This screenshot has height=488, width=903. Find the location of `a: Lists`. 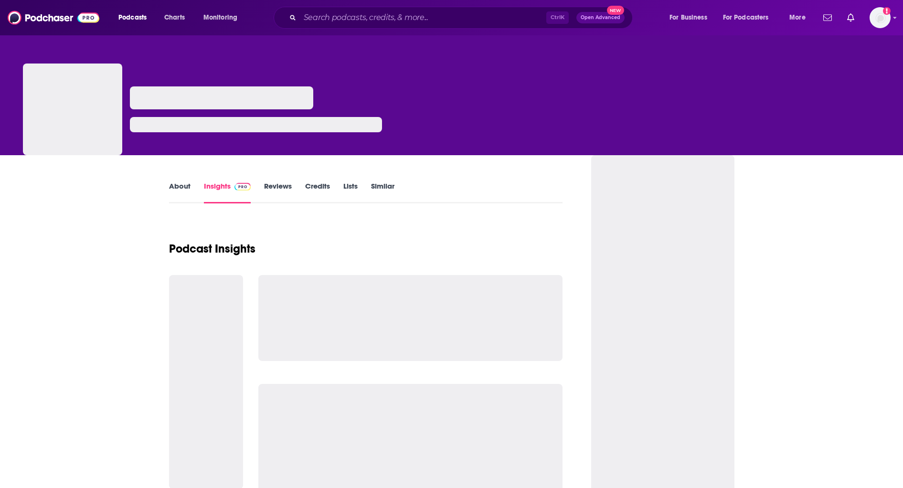

a: Lists is located at coordinates (351, 193).